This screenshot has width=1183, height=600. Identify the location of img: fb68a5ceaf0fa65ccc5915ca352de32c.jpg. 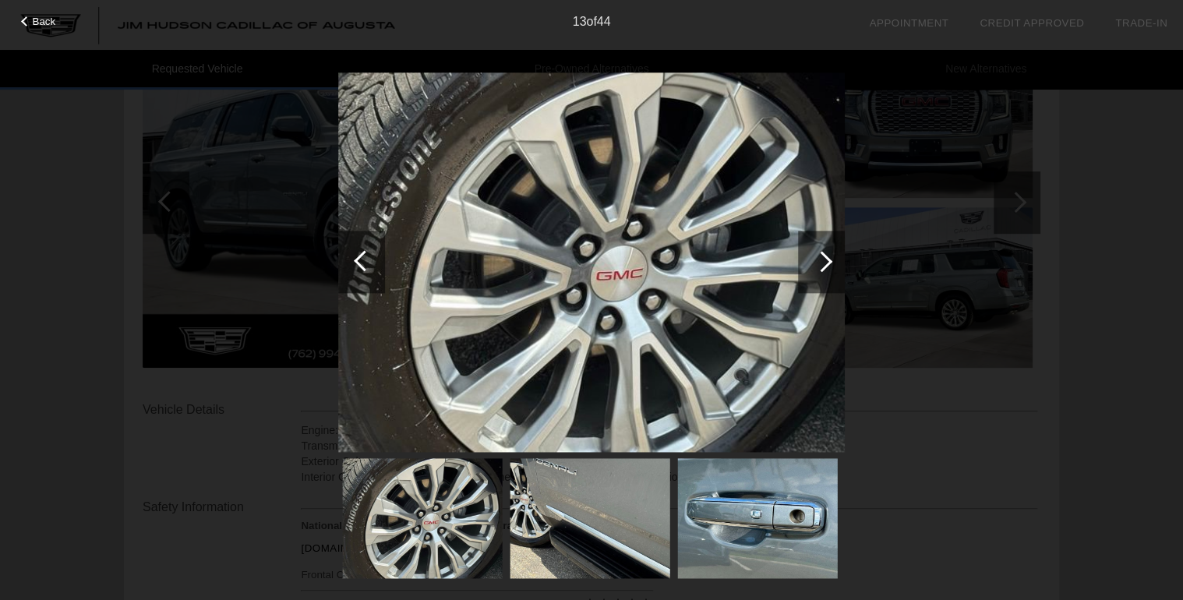
(758, 518).